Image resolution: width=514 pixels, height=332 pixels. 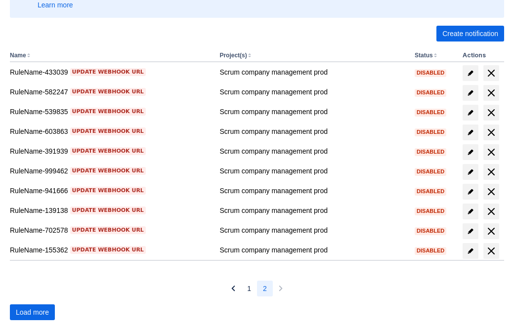 What do you see at coordinates (111, 250) in the screenshot?
I see `div: RuleName-155362` at bounding box center [111, 250].